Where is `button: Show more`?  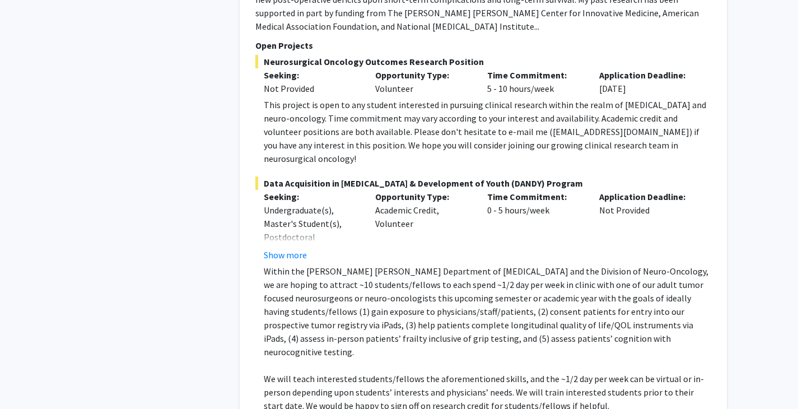
button: Show more is located at coordinates (285, 255).